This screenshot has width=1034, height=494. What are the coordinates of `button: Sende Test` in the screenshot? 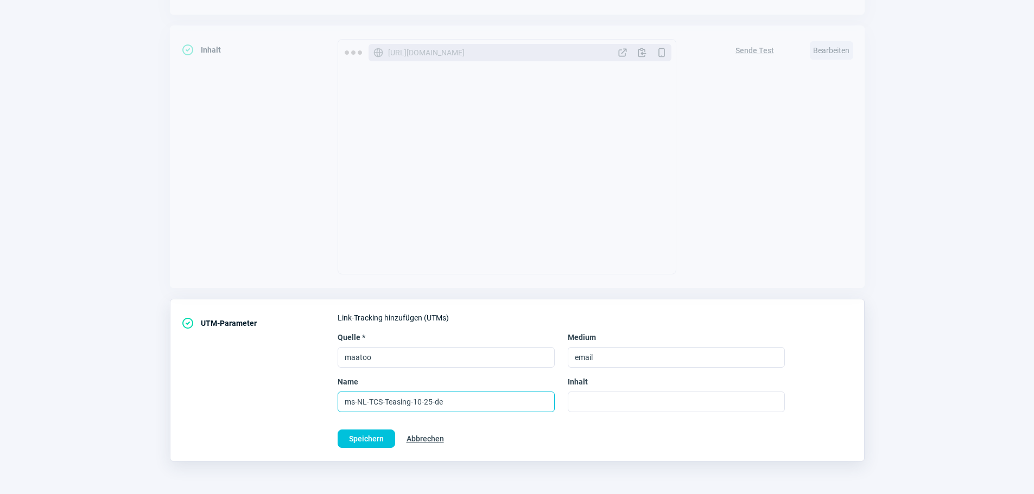 It's located at (754, 49).